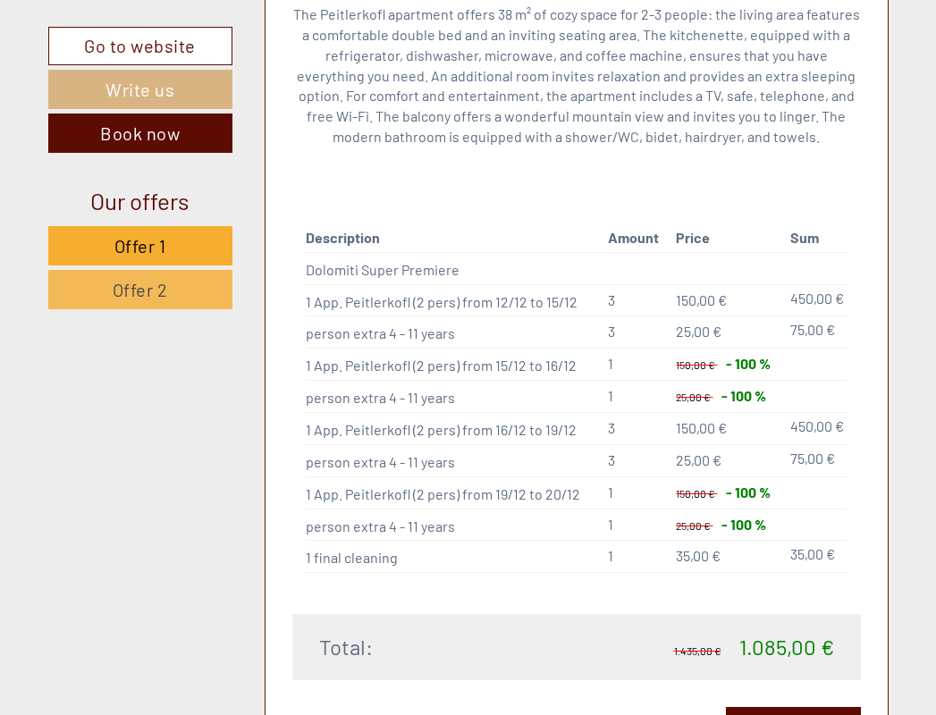 The height and width of the screenshot is (715, 936). Describe the element at coordinates (453, 492) in the screenshot. I see `td: 1 App. Peitlerkofl (2 pers) from 19/12 to 20/12` at that location.